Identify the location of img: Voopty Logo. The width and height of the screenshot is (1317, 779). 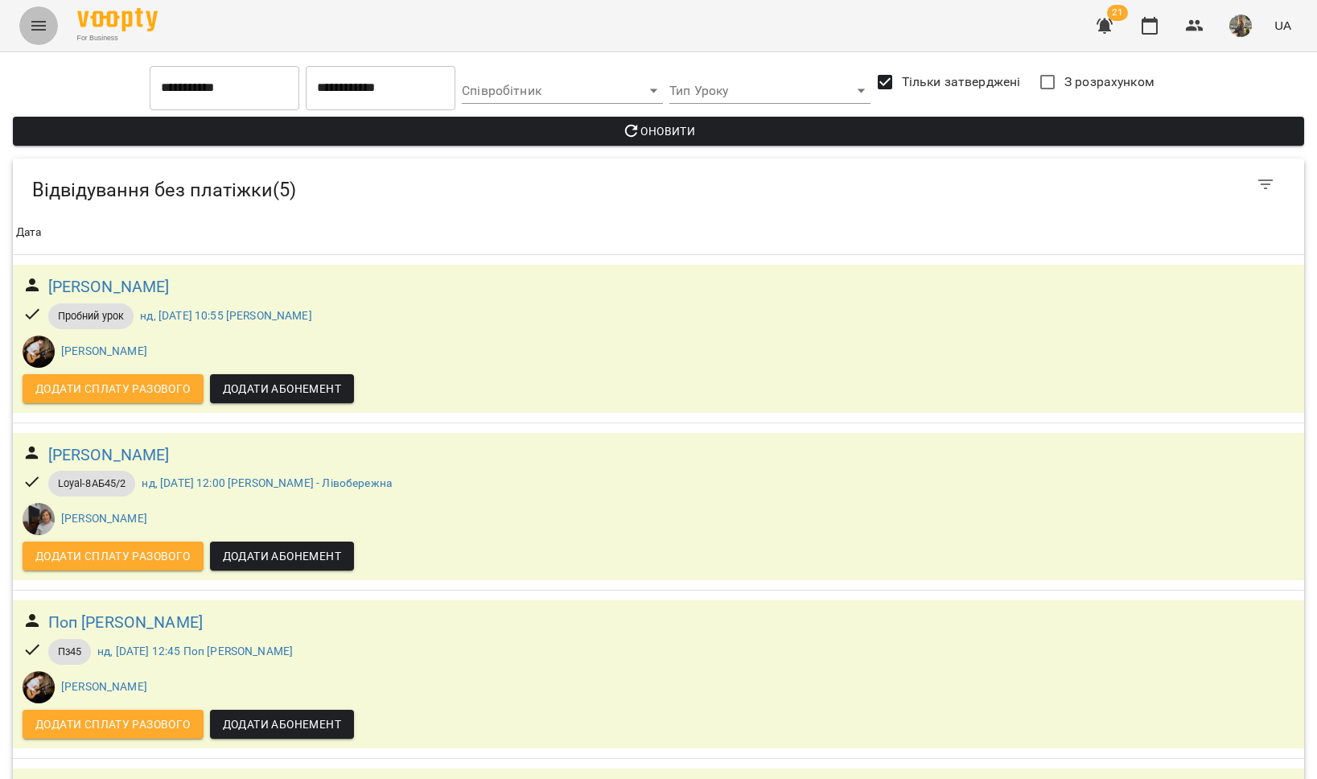
(117, 19).